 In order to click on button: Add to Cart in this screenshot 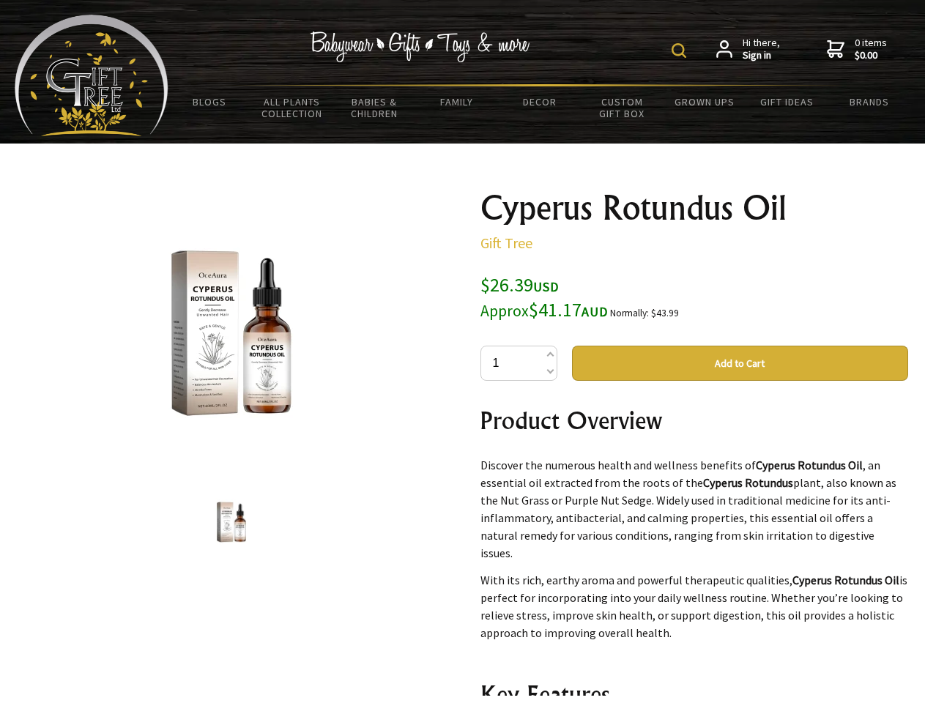, I will do `click(740, 363)`.